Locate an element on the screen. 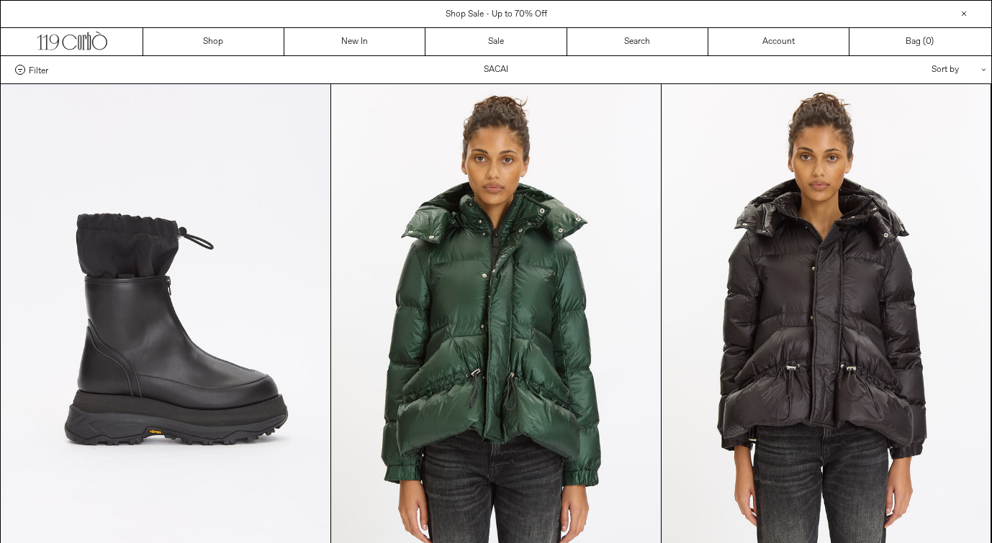 The image size is (992, 543). a: Bag () is located at coordinates (920, 42).